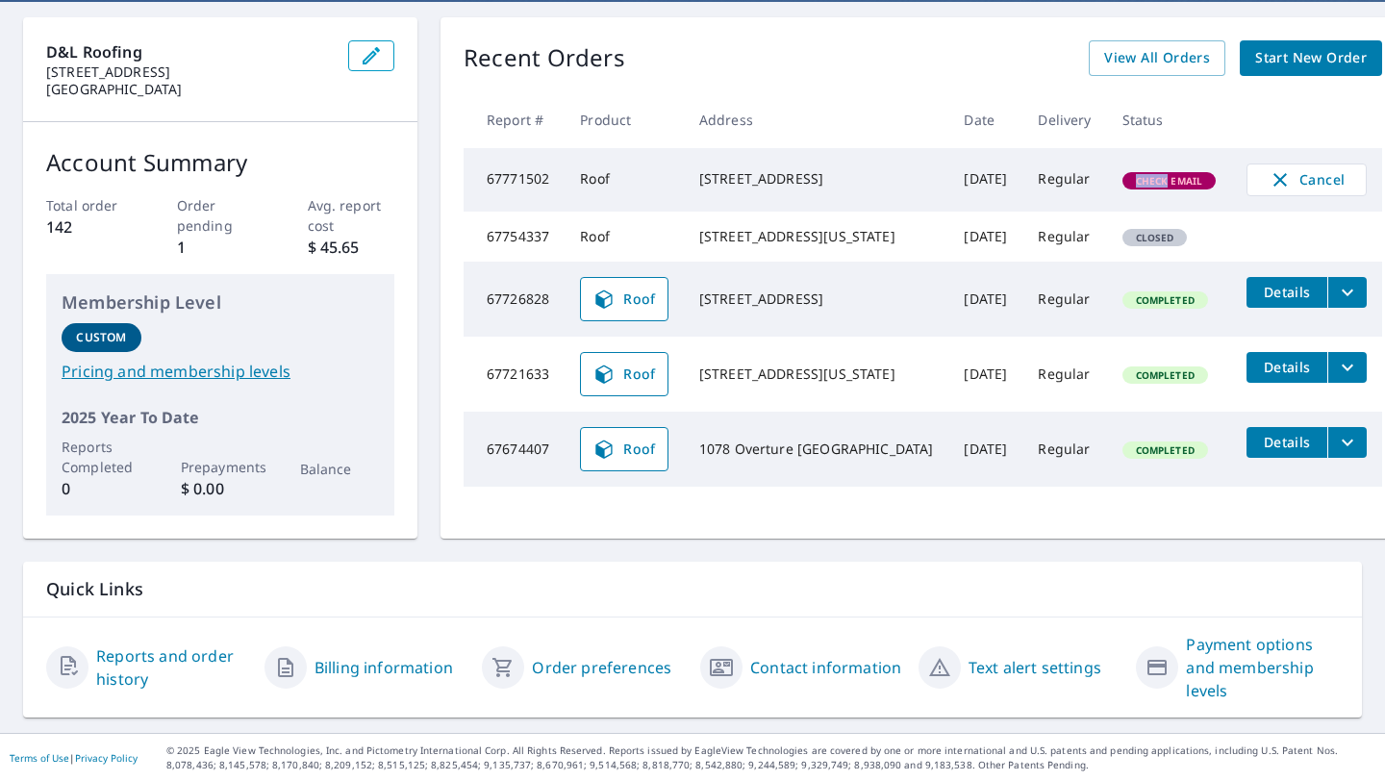 This screenshot has height=781, width=1385. What do you see at coordinates (384, 667) in the screenshot?
I see `a: Billing information` at bounding box center [384, 667].